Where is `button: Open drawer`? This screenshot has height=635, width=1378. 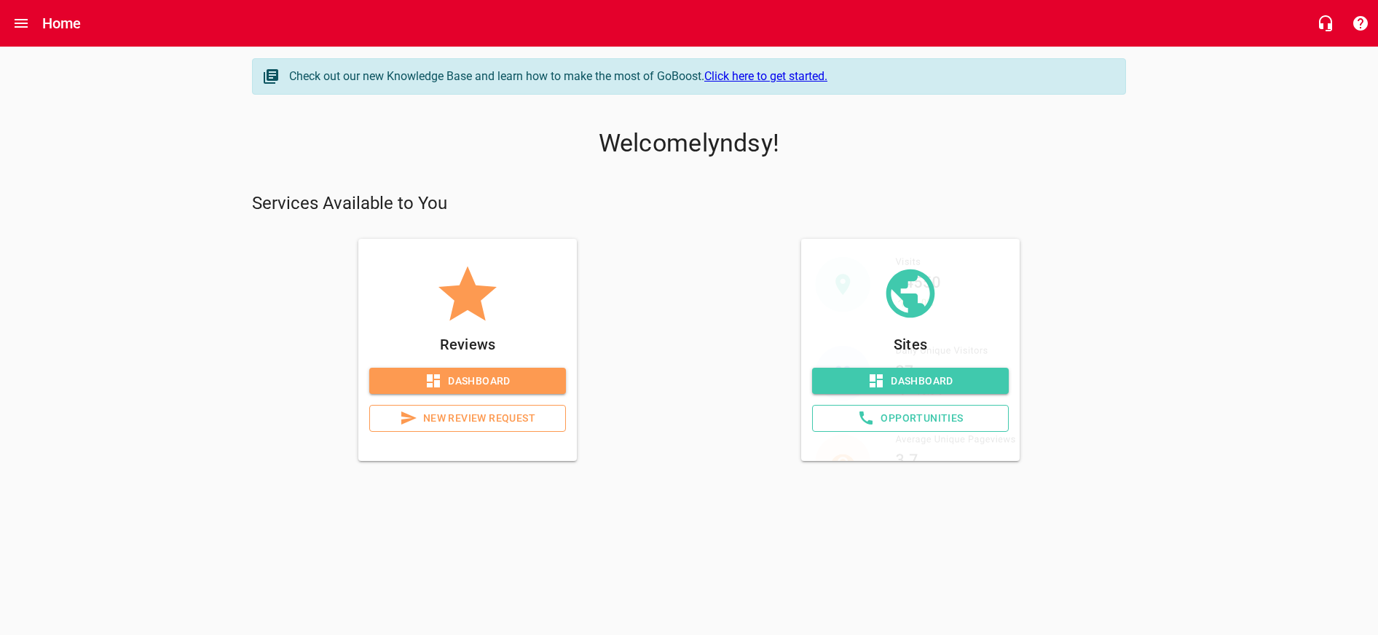
button: Open drawer is located at coordinates (21, 23).